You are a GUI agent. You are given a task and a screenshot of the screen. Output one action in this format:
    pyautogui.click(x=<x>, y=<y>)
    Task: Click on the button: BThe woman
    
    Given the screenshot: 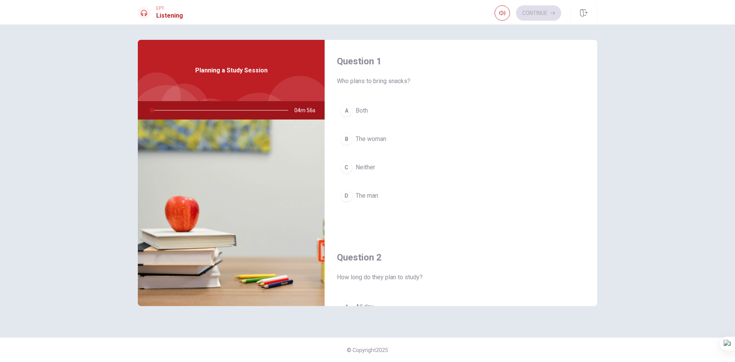 What is the action you would take?
    pyautogui.click(x=461, y=139)
    